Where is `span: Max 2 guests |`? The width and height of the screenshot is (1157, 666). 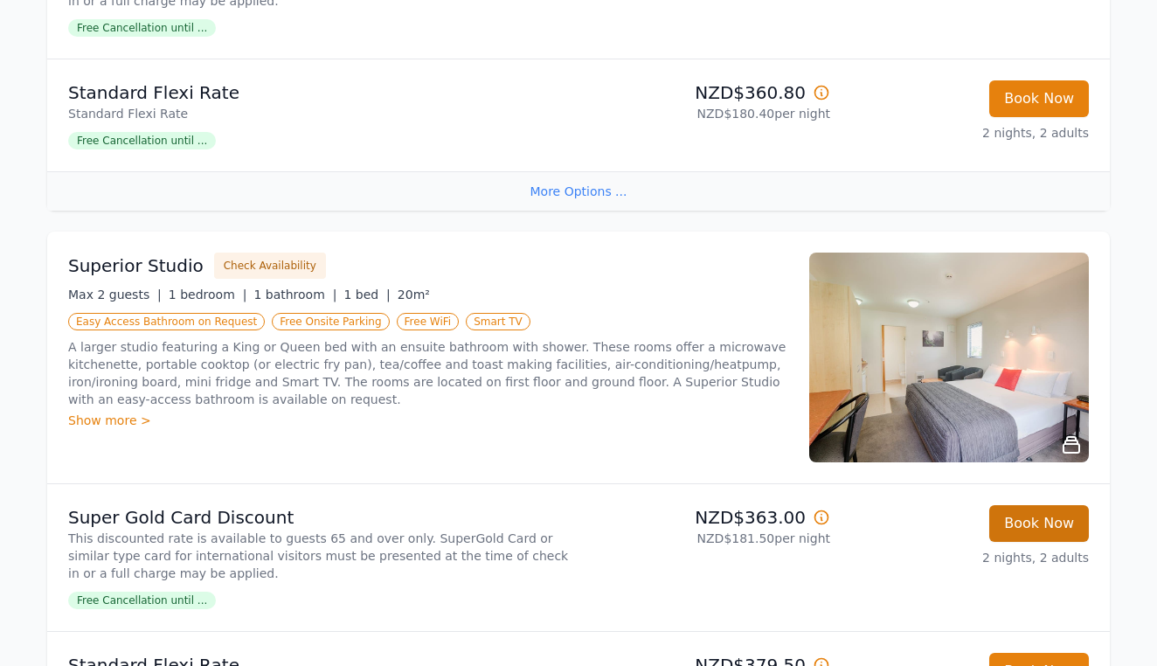
span: Max 2 guests | is located at coordinates (114, 294).